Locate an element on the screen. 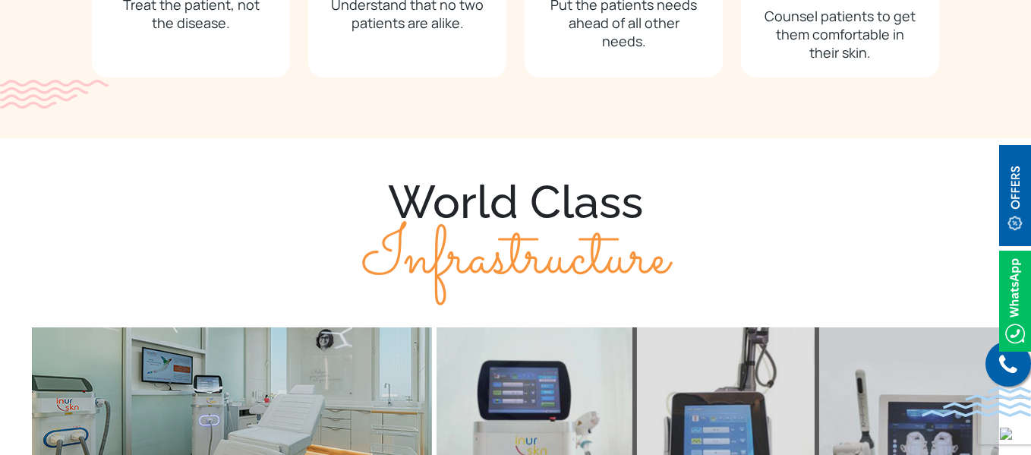  img: Whatsappicon is located at coordinates (1015, 301).